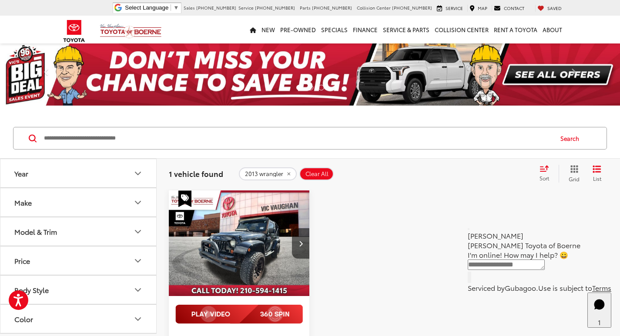 This screenshot has height=336, width=620. I want to click on button: remove 2013%20wrangler, so click(268, 174).